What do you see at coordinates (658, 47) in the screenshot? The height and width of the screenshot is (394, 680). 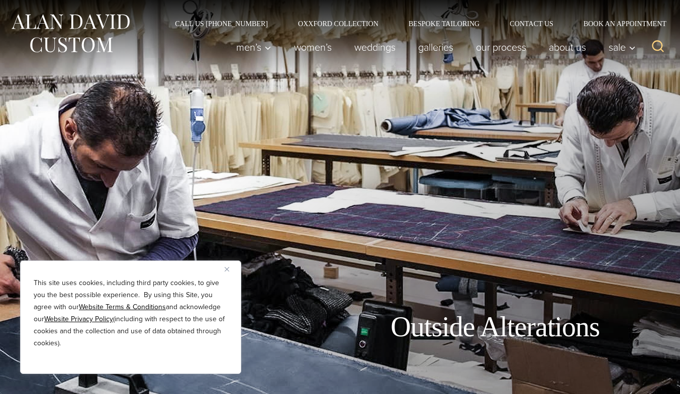 I see `button: View Search Form` at bounding box center [658, 47].